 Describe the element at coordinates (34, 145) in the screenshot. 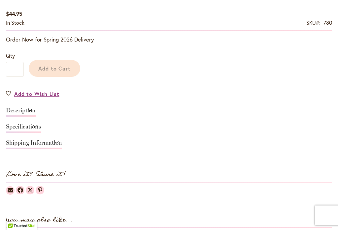

I see `a: Shipping Information` at that location.